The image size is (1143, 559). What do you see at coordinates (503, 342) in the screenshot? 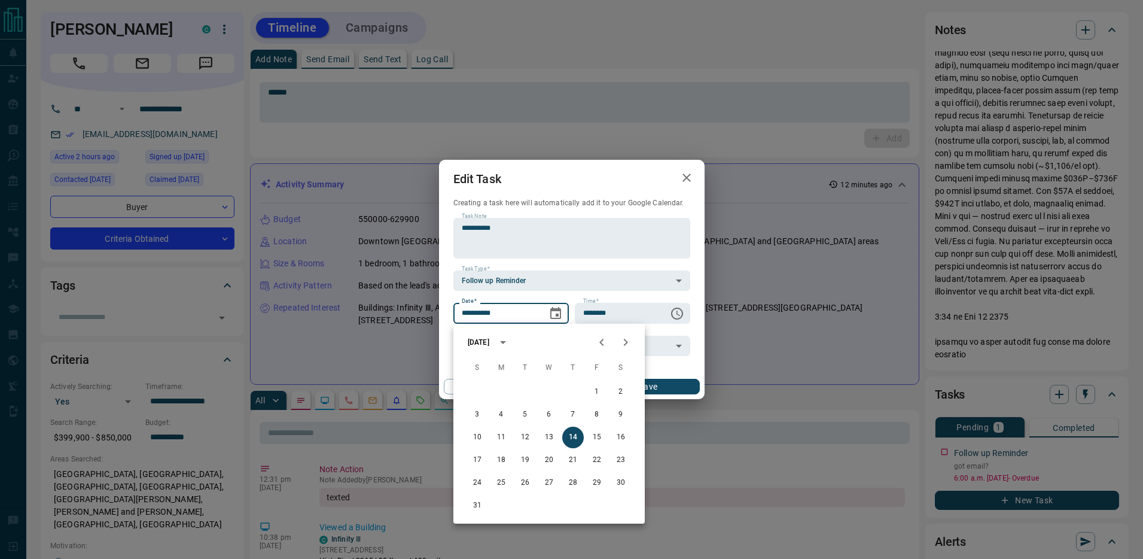
I see `button: calendar view is open, switch to year view` at bounding box center [503, 342].